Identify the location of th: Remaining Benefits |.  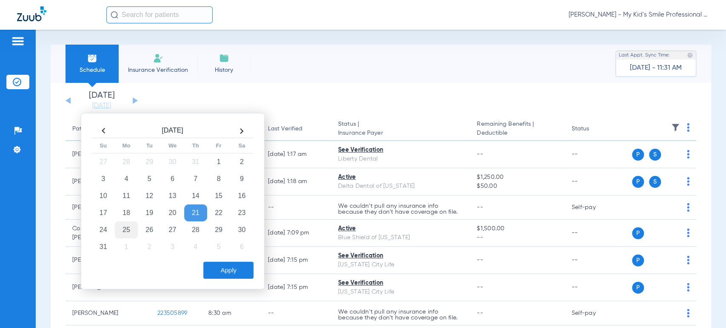
(517, 129).